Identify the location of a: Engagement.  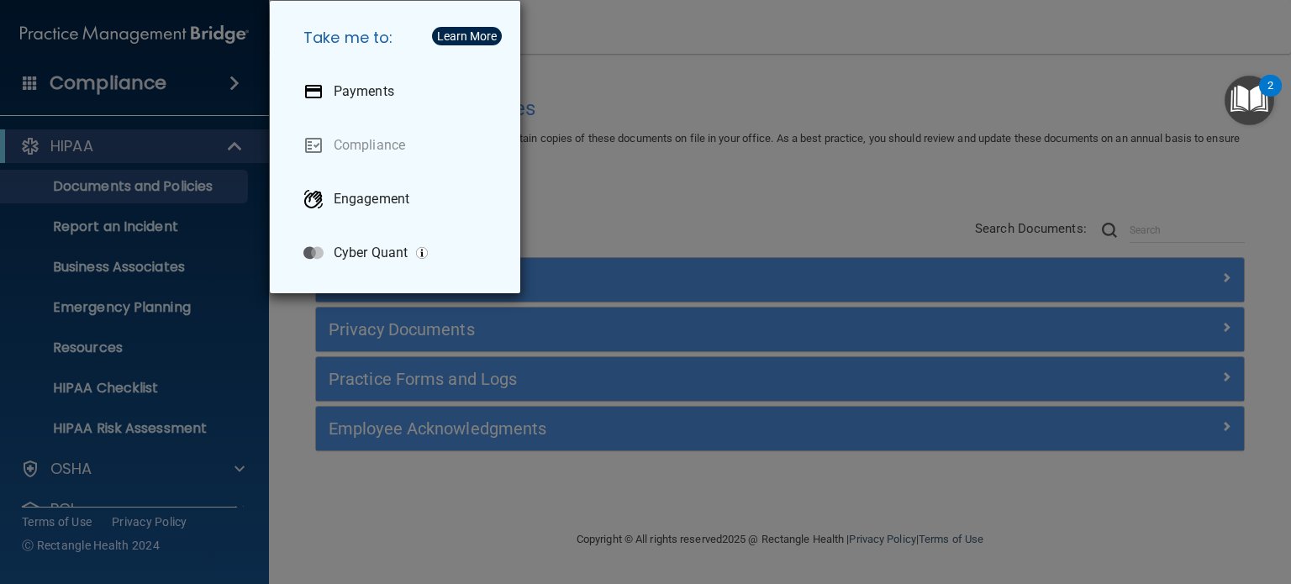
(398, 199).